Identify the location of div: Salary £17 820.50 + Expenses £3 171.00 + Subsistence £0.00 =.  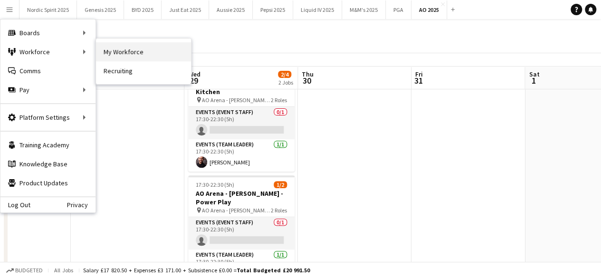
(196, 270).